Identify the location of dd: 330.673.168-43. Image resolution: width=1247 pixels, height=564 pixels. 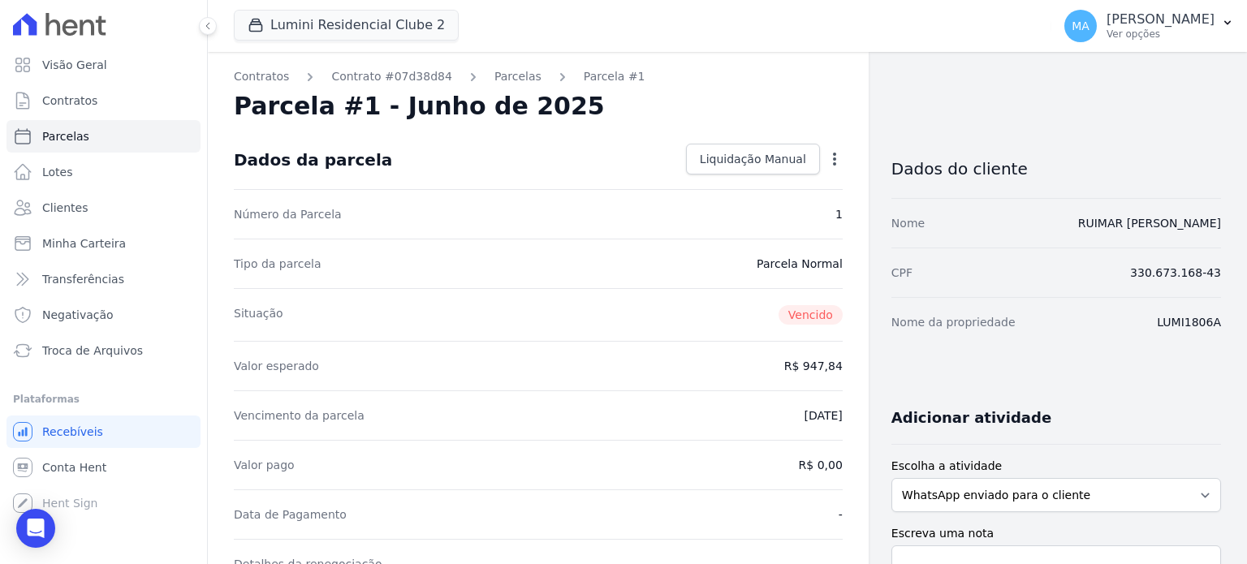
(1175, 273).